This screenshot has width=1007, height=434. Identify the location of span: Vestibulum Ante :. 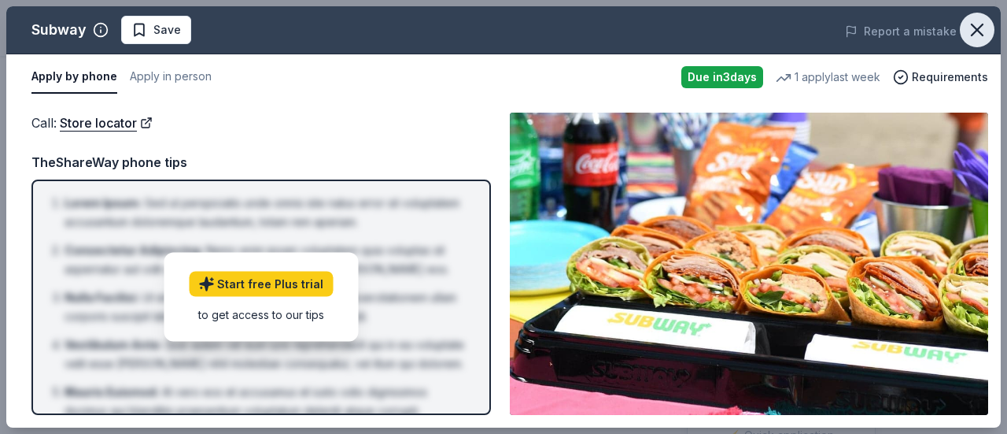
(113, 344).